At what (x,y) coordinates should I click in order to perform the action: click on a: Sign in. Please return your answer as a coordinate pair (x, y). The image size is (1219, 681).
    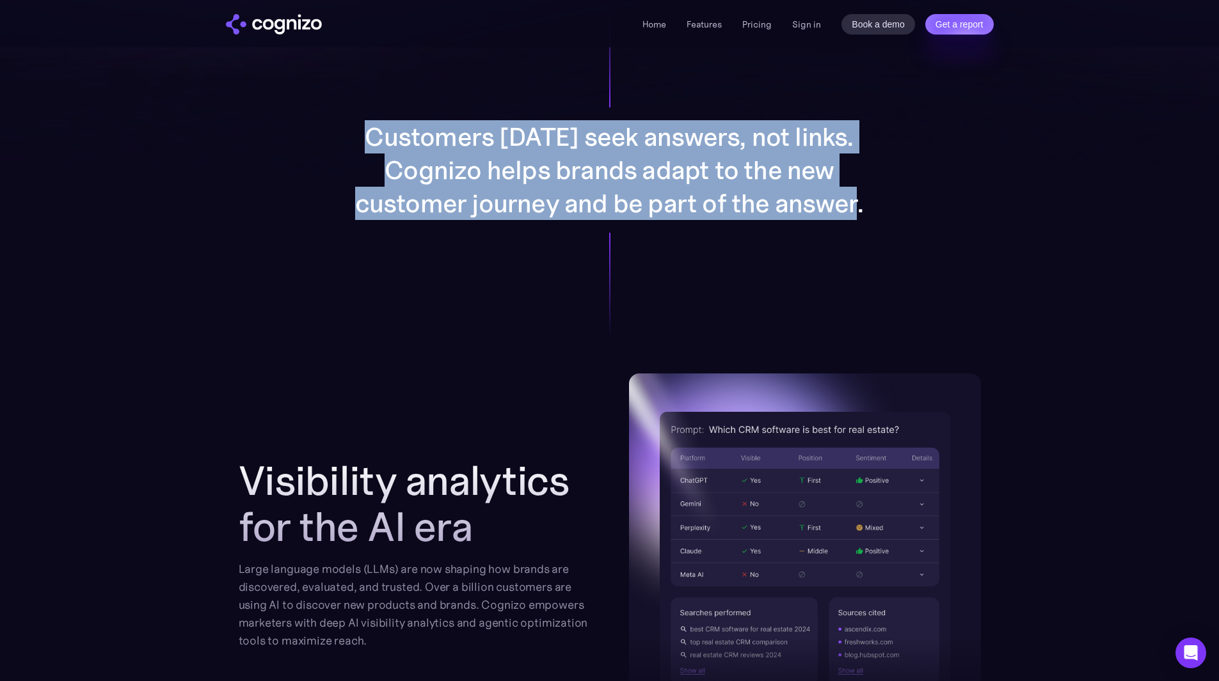
    Looking at the image, I should click on (806, 24).